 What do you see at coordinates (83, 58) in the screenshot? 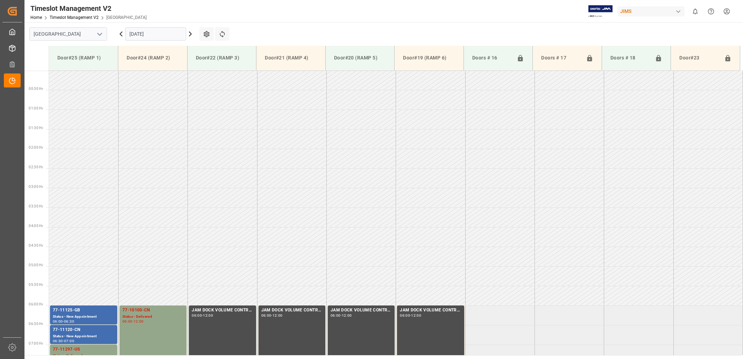
I see `div: Door#25 (RAMP 1)` at bounding box center [83, 58].